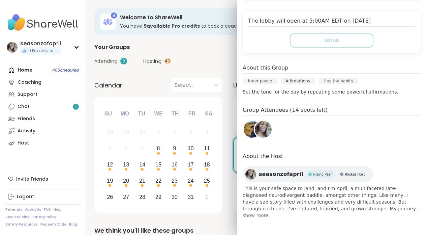 This screenshot has width=426, height=235. Describe the element at coordinates (22, 224) in the screenshot. I see `a: Safety Resources` at that location.